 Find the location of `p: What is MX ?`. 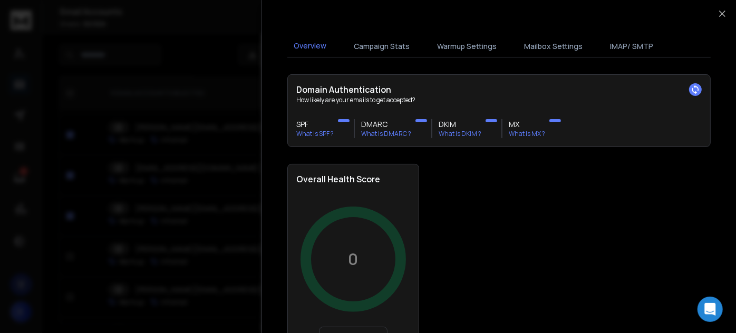

p: What is MX ? is located at coordinates (527, 134).